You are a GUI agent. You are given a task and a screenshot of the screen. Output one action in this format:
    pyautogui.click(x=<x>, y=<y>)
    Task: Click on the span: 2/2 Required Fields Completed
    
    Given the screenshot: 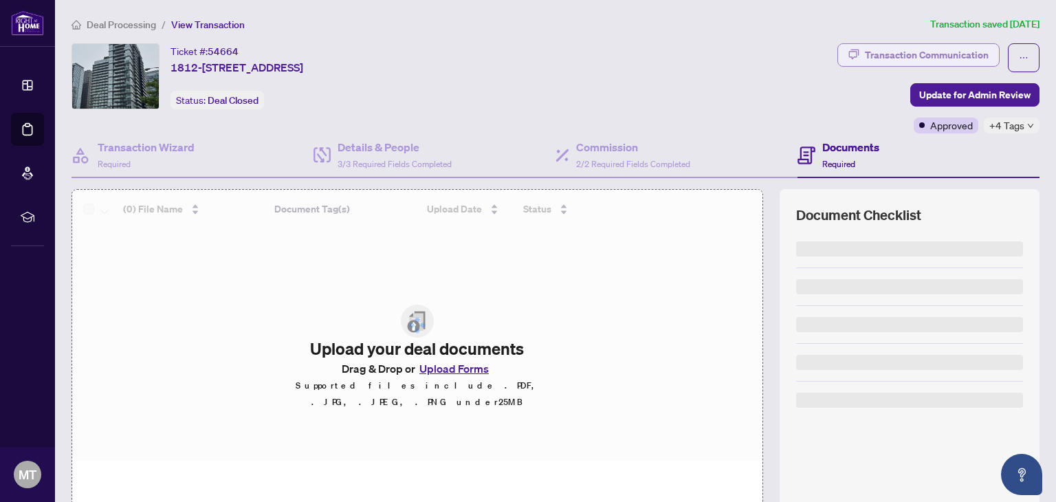 What is the action you would take?
    pyautogui.click(x=633, y=164)
    